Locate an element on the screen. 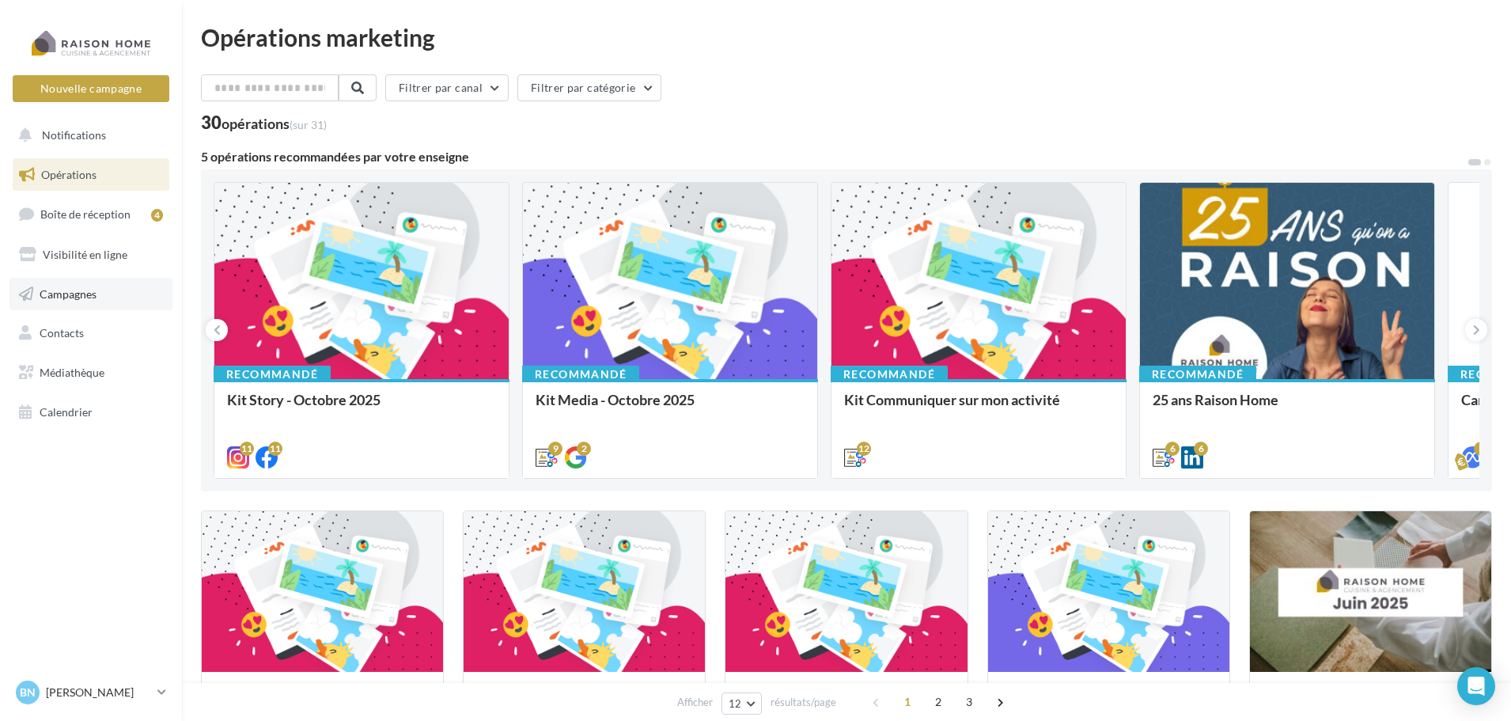 This screenshot has height=721, width=1511. div: 12 is located at coordinates (864, 449).